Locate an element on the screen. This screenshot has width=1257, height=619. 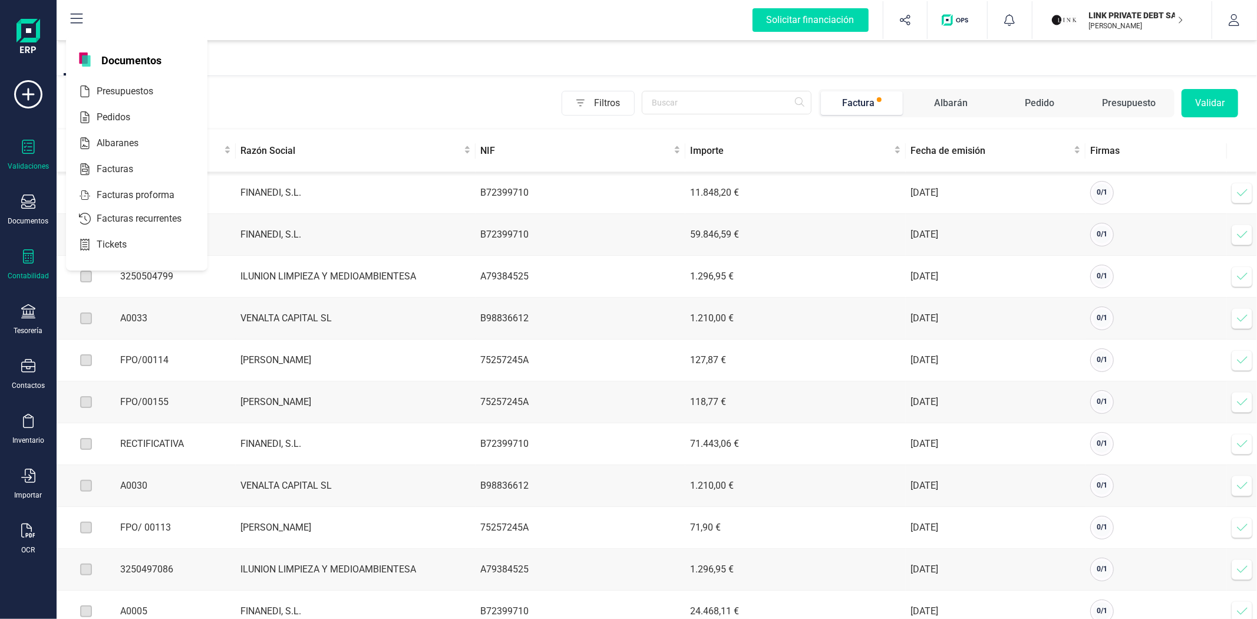
img: Logo de OPS is located at coordinates (957, 20).